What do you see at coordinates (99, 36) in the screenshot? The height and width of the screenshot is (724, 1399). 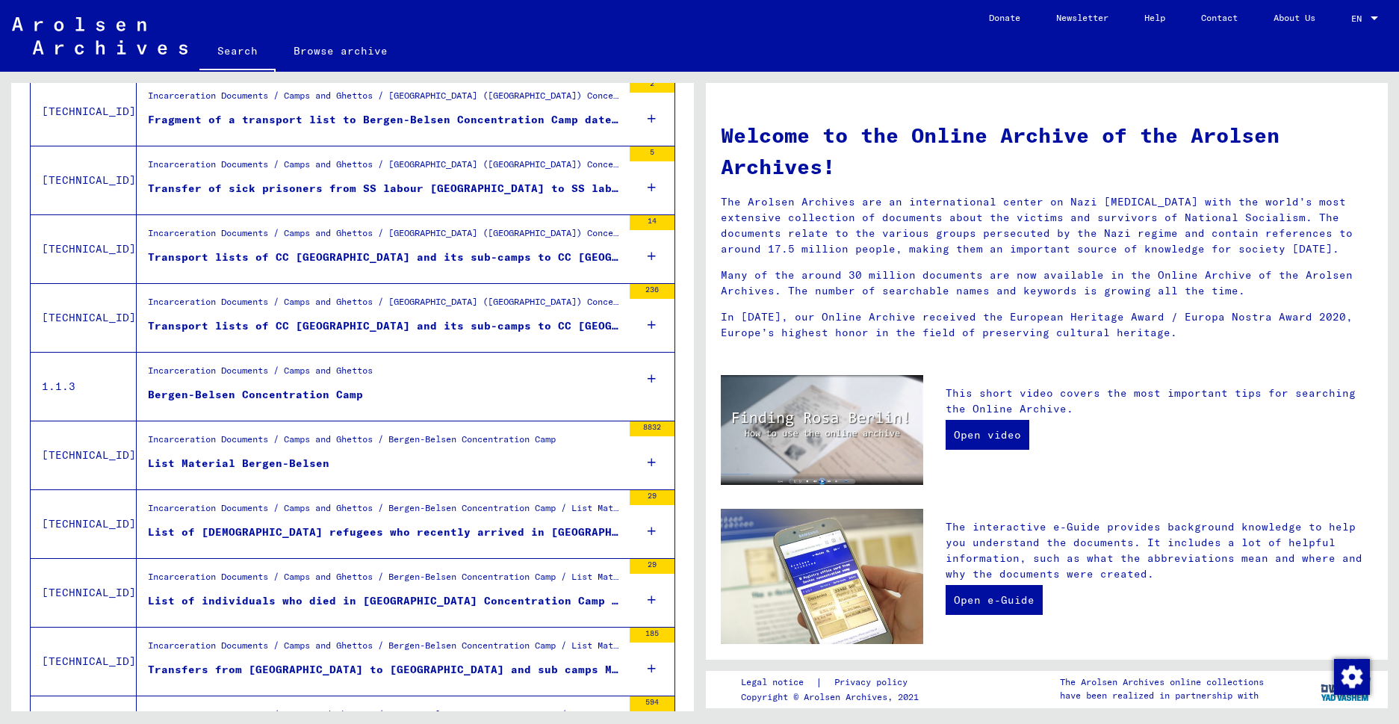 I see `img: Arolsen_neg.svg` at bounding box center [99, 36].